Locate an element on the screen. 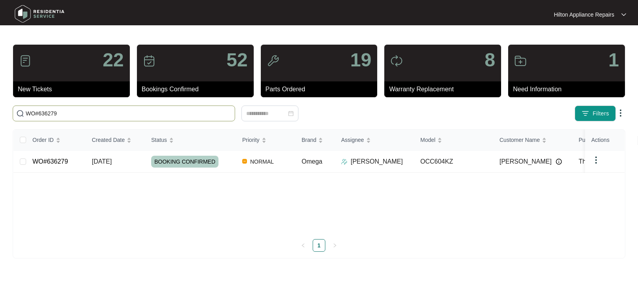 Image resolution: width=638 pixels, height=281 pixels. p: New Tickets is located at coordinates (74, 89).